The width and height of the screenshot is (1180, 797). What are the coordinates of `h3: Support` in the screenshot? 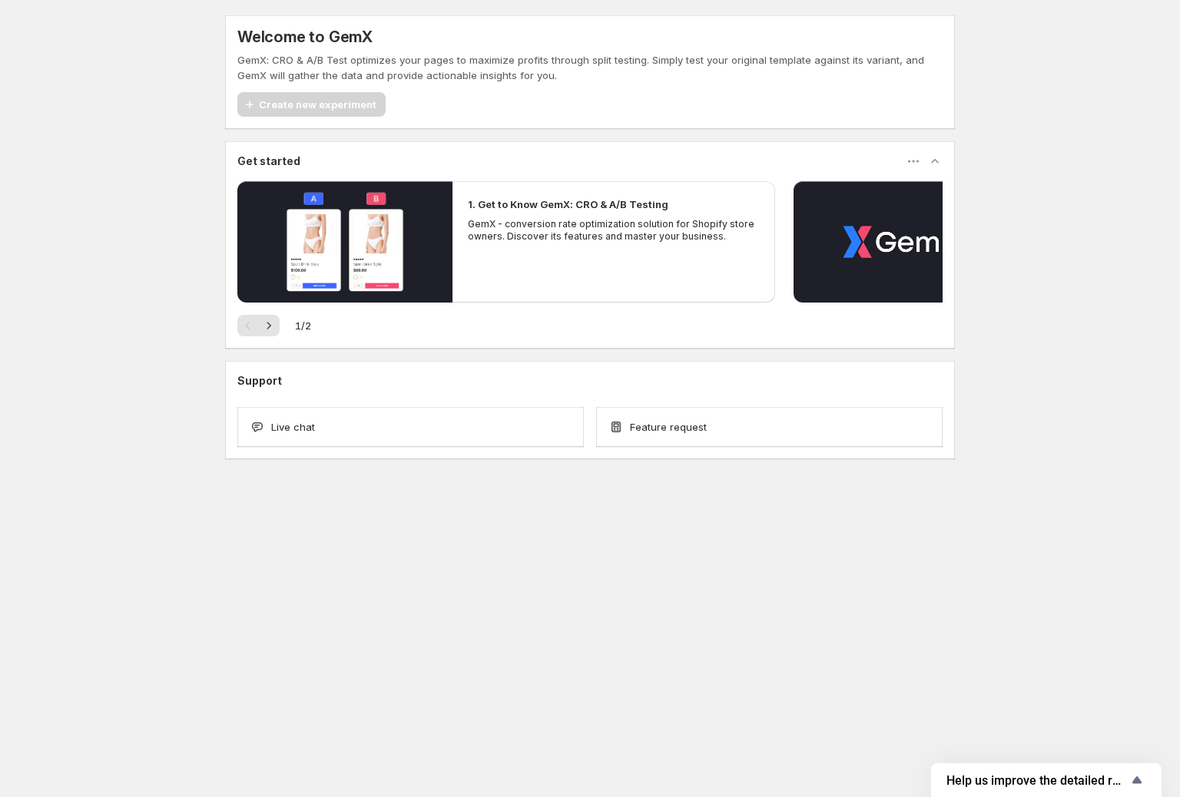 It's located at (260, 381).